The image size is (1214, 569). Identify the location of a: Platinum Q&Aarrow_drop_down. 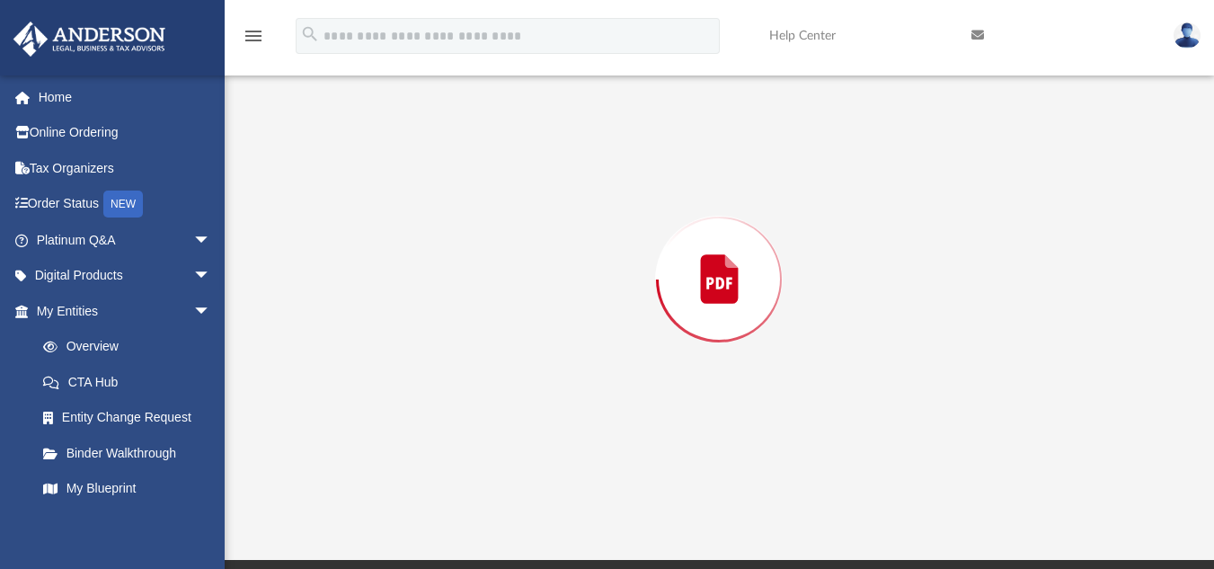
(125, 240).